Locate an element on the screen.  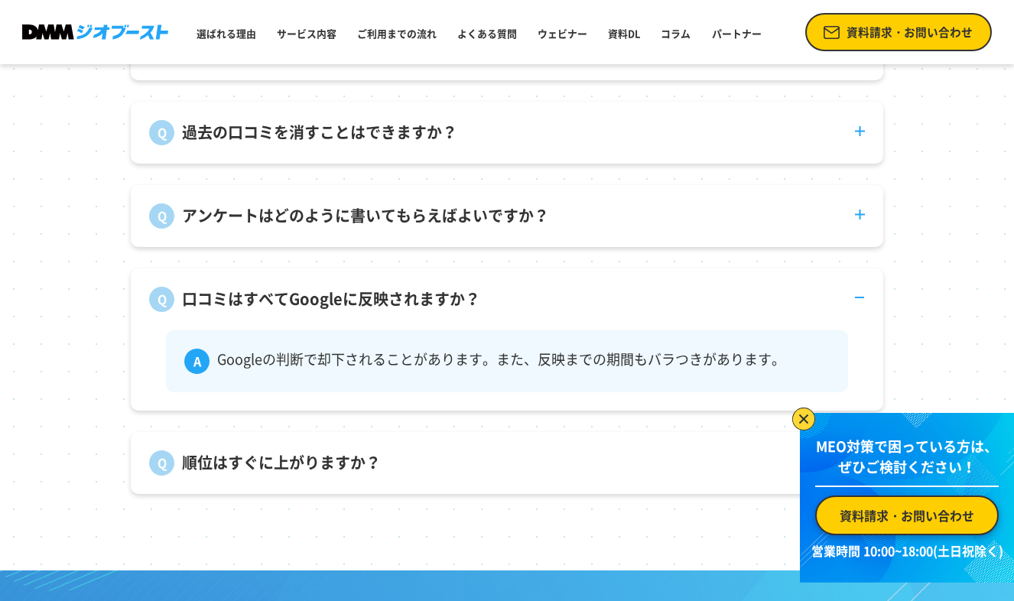
img: バナーを閉じる is located at coordinates (803, 419).